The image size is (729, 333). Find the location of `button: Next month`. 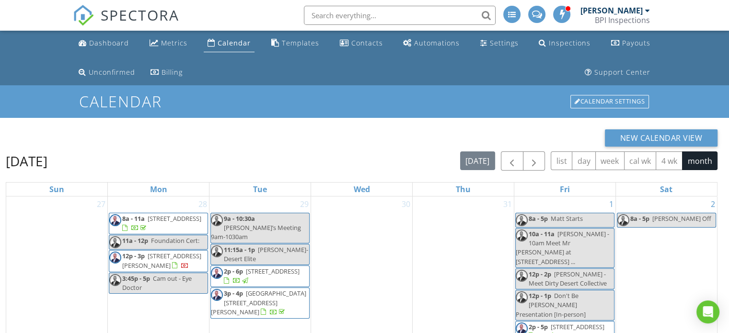

button: Next month is located at coordinates (534, 161).